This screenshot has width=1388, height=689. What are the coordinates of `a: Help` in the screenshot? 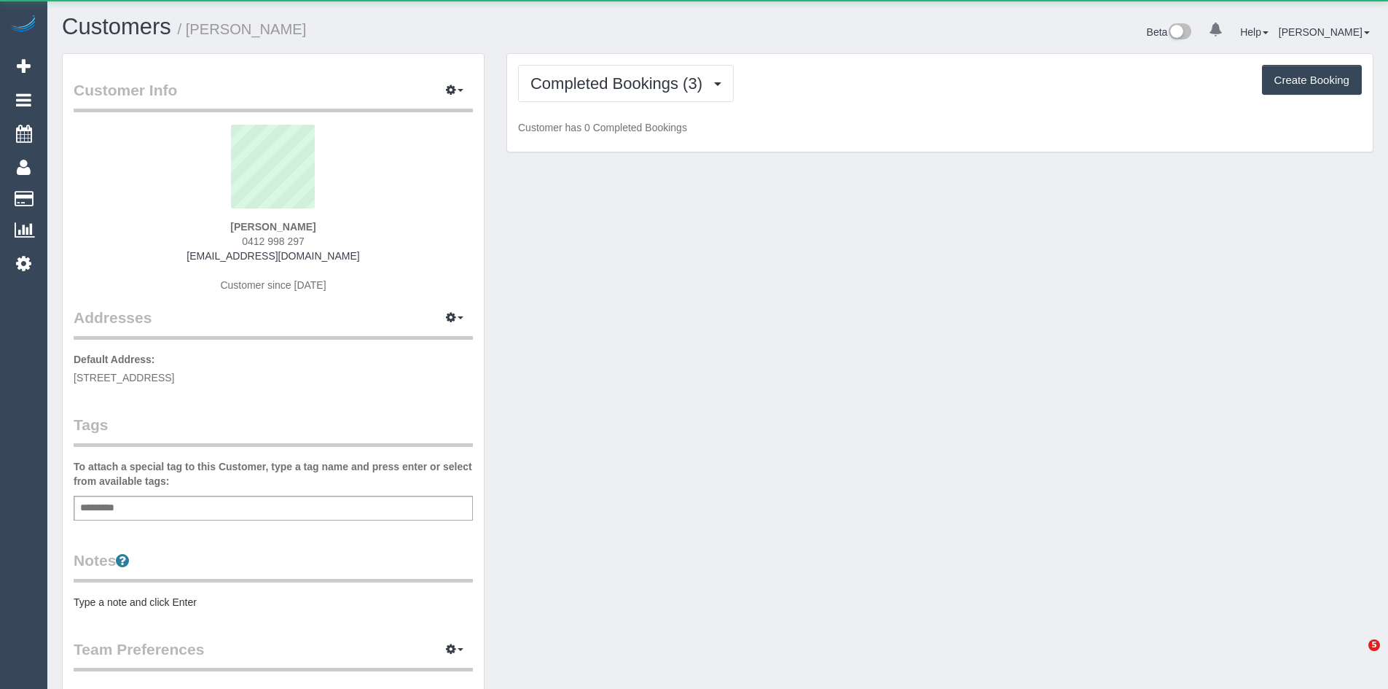 It's located at (1254, 32).